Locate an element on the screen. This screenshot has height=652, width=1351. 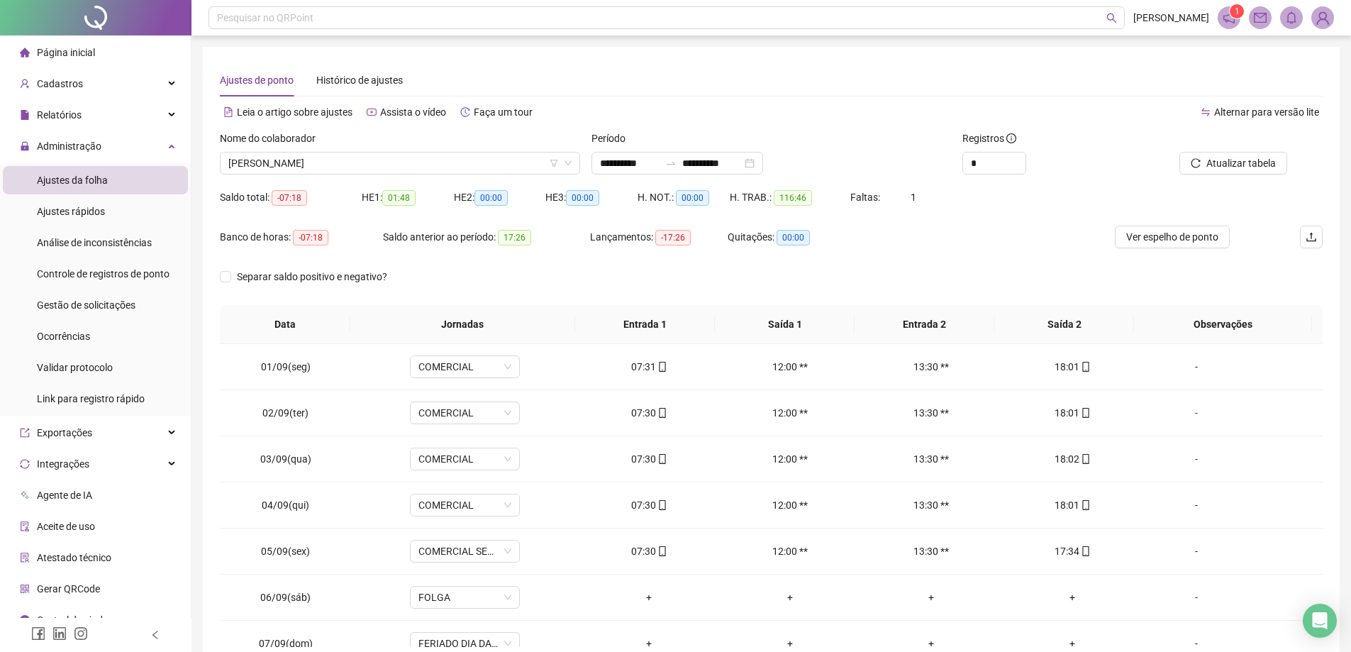
span: Atestado técnico is located at coordinates (74, 557).